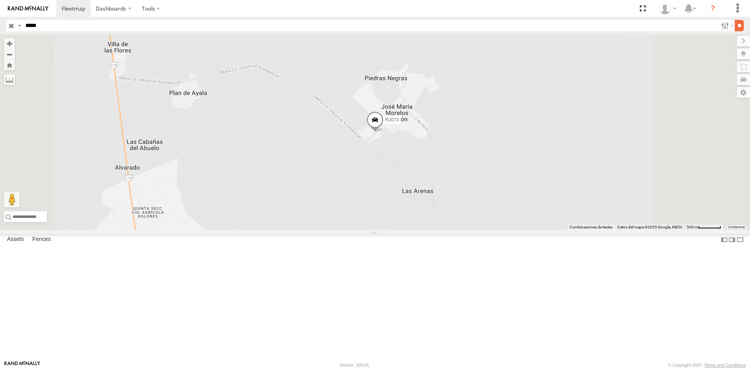 Image resolution: width=750 pixels, height=369 pixels. Describe the element at coordinates (15, 240) in the screenshot. I see `label: Assets` at that location.